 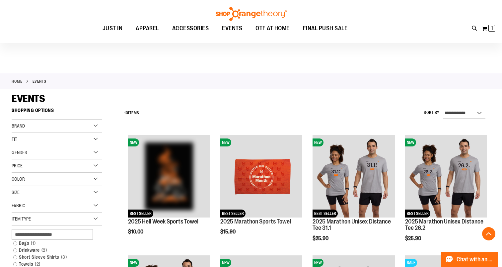 What do you see at coordinates (17, 165) in the screenshot?
I see `span: Price` at bounding box center [17, 165].